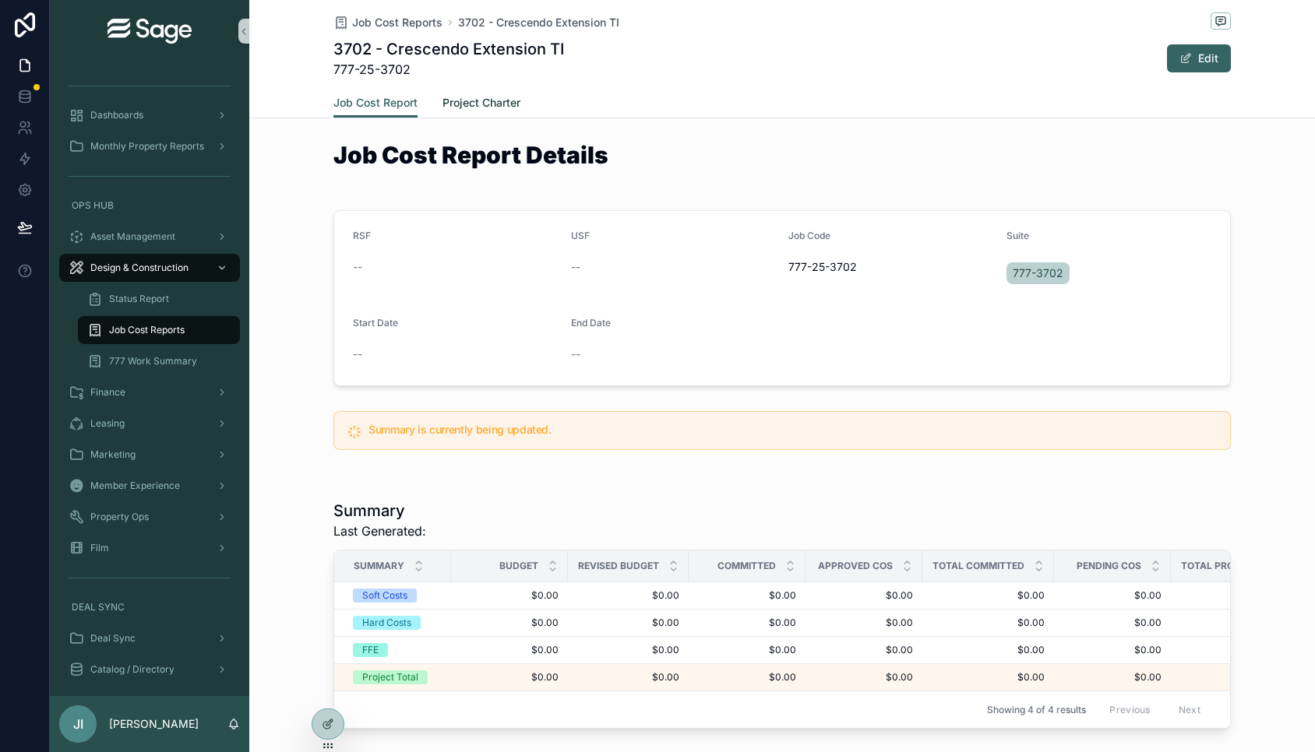 The height and width of the screenshot is (752, 1315). What do you see at coordinates (139, 299) in the screenshot?
I see `span: Status Report` at bounding box center [139, 299].